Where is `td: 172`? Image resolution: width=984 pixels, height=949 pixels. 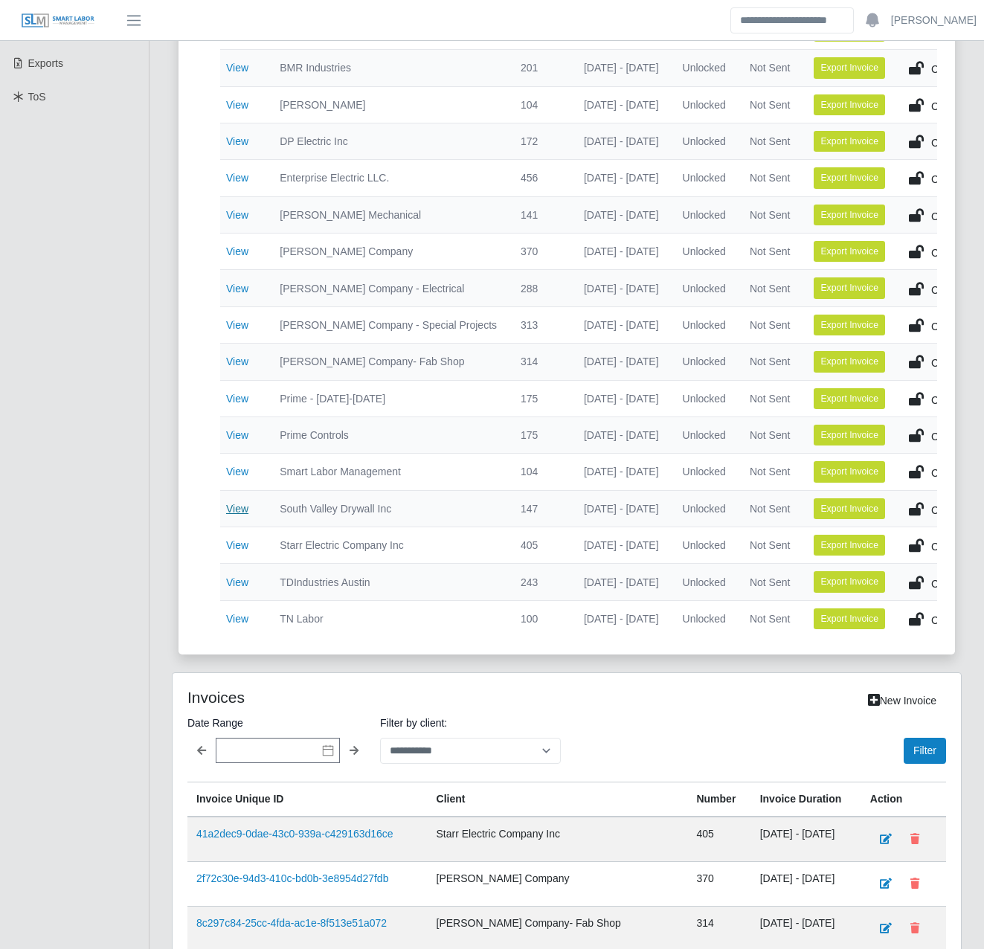 td: 172 is located at coordinates (540, 141).